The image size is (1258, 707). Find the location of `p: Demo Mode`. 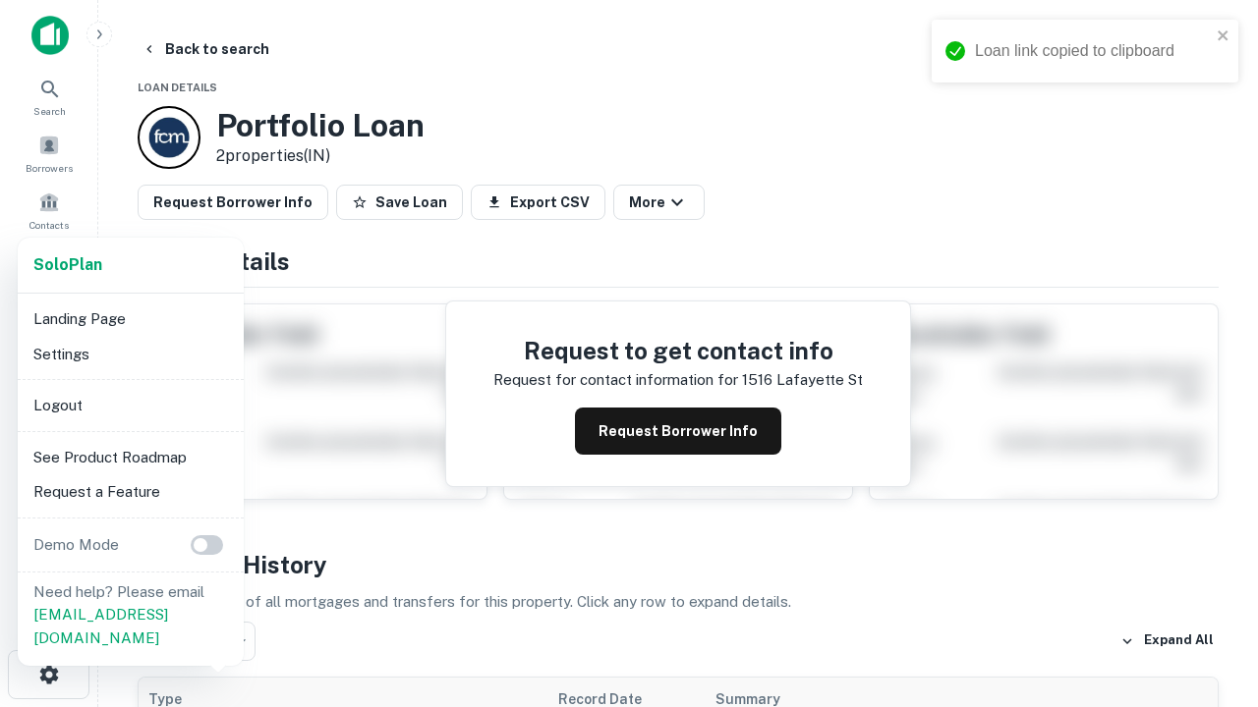

p: Demo Mode is located at coordinates (76, 545).